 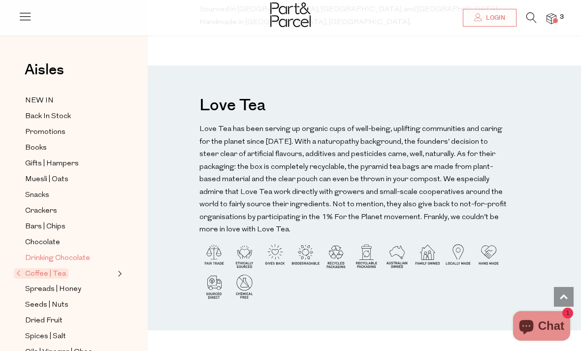 I want to click on a: Muesli | Oats, so click(x=70, y=179).